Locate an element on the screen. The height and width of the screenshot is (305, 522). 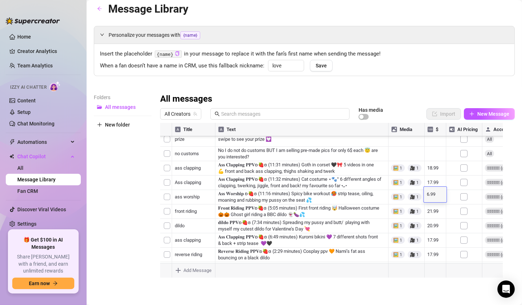
a: Creator Analytics is located at coordinates (46, 51).